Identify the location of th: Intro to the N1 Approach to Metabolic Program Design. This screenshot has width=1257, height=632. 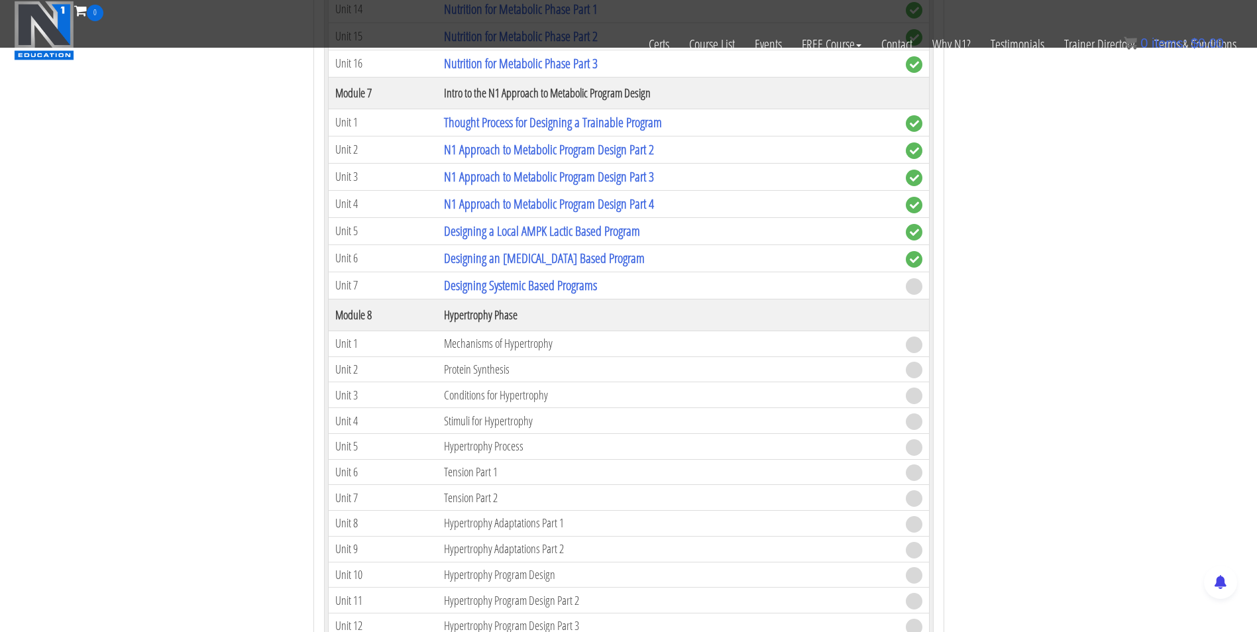
(668, 93).